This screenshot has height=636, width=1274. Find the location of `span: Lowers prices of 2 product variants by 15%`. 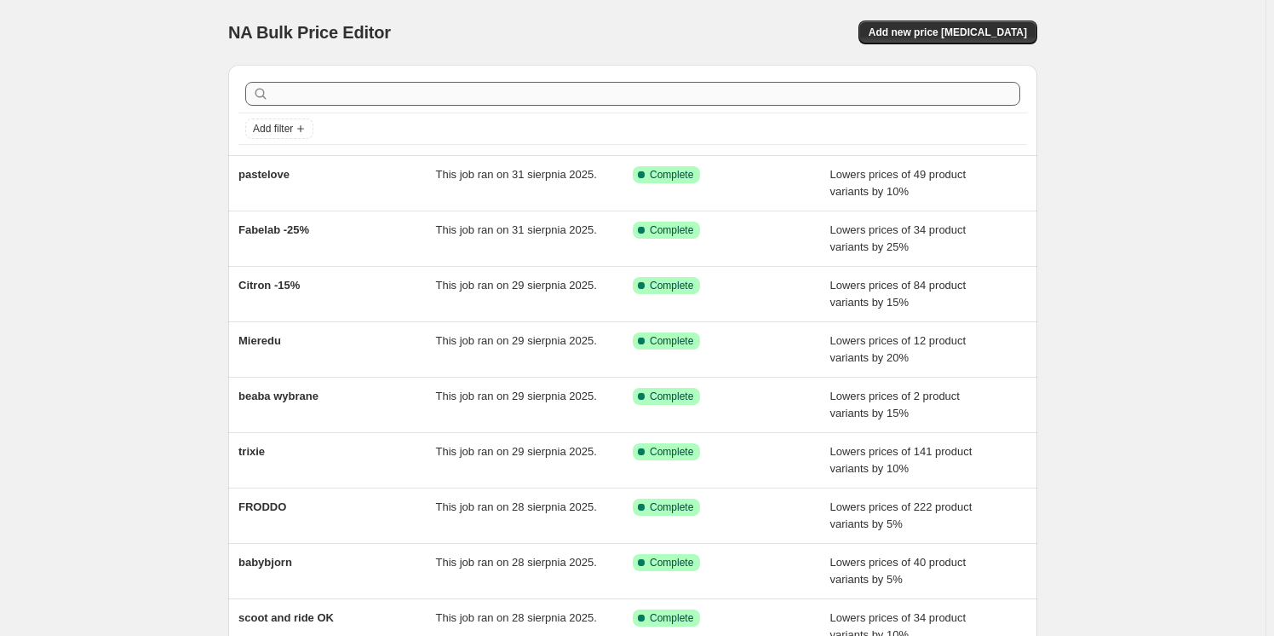

span: Lowers prices of 2 product variants by 15% is located at coordinates (895, 404).